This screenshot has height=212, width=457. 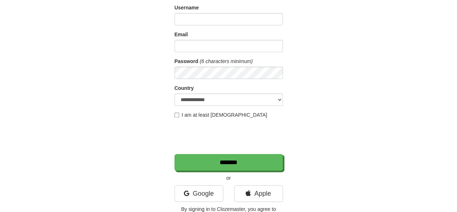 What do you see at coordinates (187, 61) in the screenshot?
I see `label: Password` at bounding box center [187, 61].